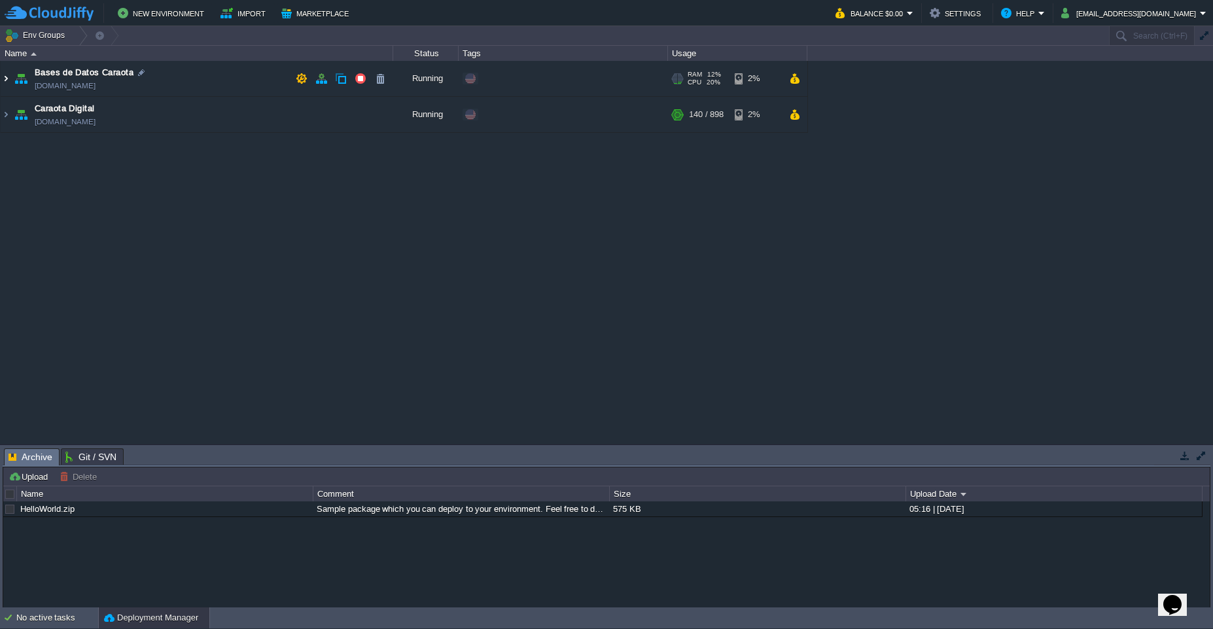  What do you see at coordinates (957, 13) in the screenshot?
I see `button: Settings` at bounding box center [957, 13].